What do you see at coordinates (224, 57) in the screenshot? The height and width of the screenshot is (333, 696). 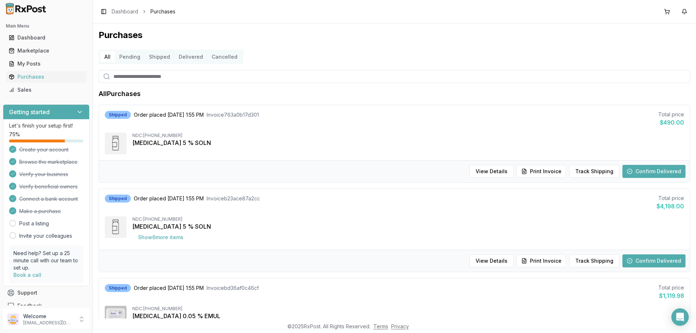 I see `button: Cancelled` at bounding box center [224, 57].